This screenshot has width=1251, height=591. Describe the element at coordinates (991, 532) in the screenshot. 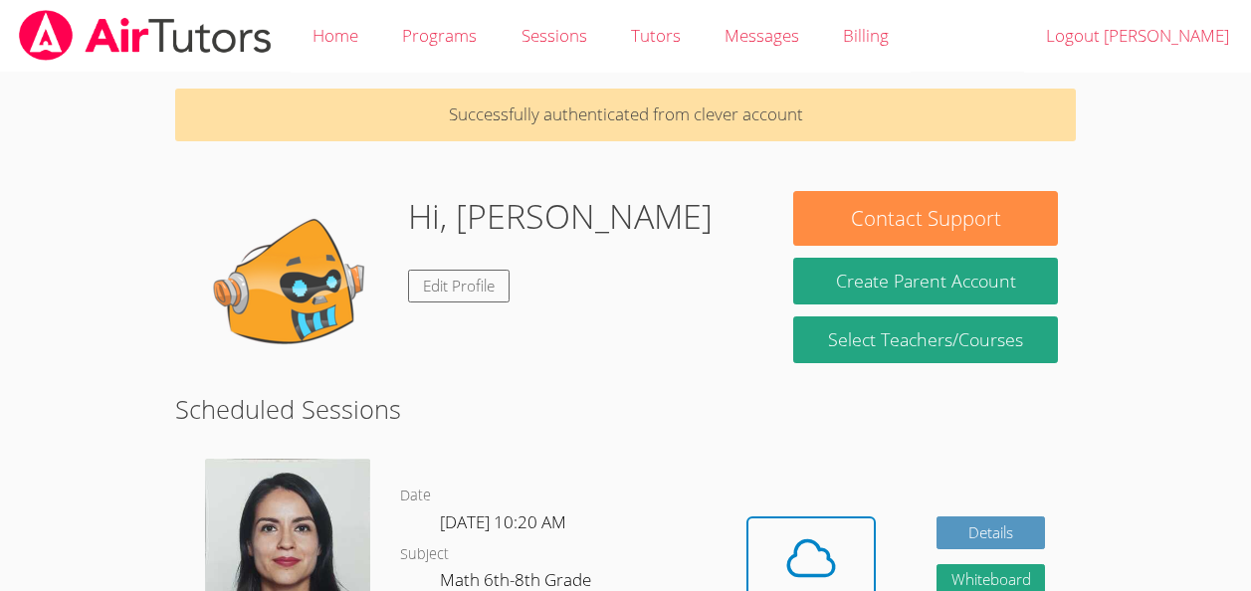

I see `a: Details` at that location.